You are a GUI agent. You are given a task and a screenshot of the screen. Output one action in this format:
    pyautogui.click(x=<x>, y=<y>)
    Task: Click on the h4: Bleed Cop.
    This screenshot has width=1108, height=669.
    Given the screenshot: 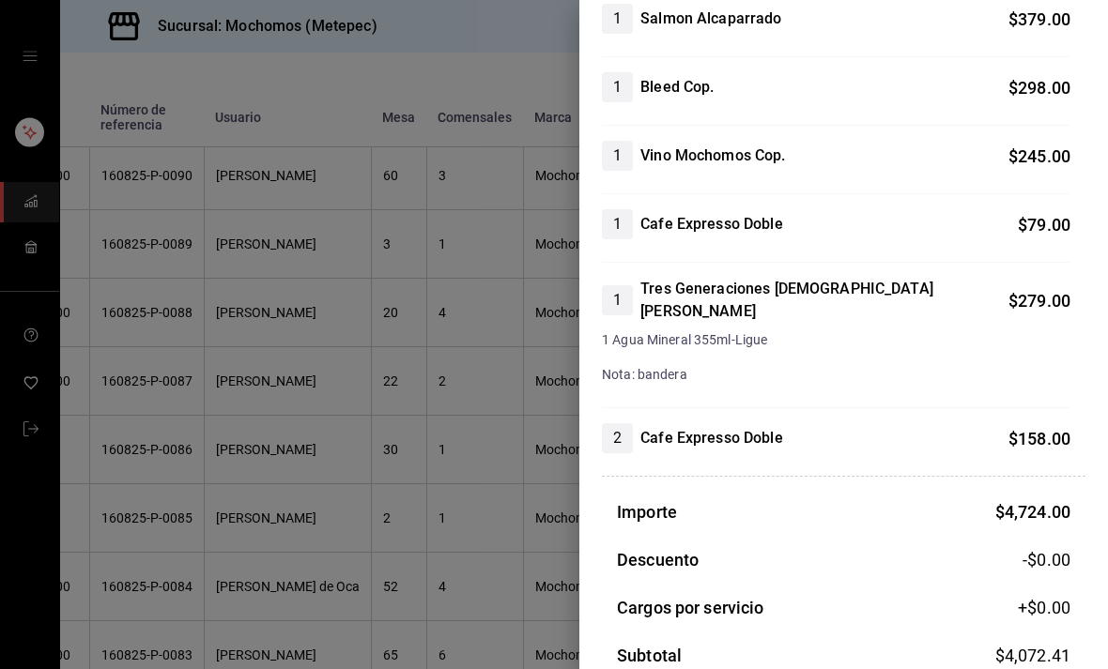 What is the action you would take?
    pyautogui.click(x=677, y=87)
    